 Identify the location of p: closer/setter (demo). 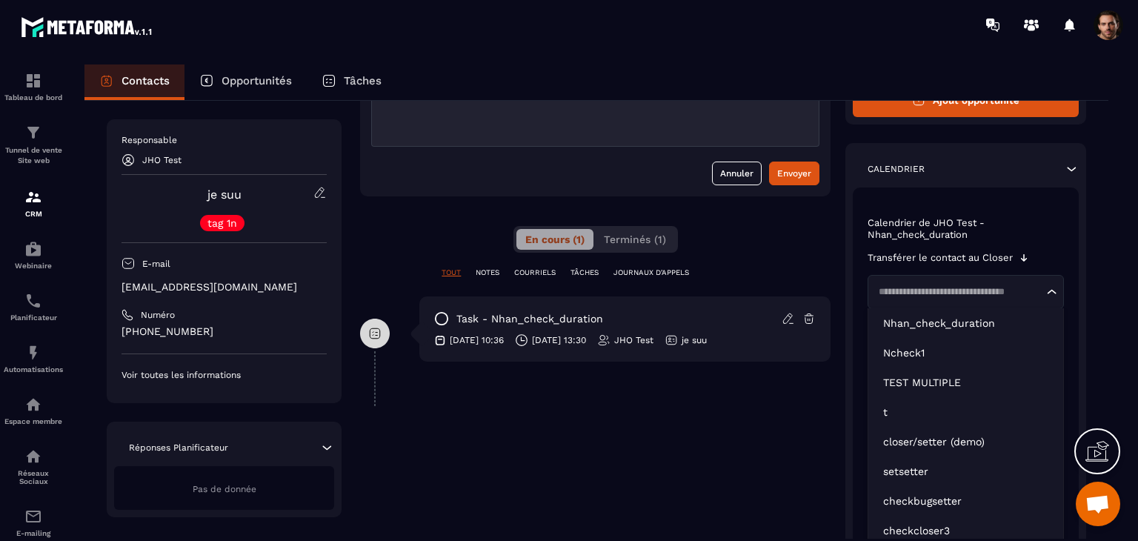
(965, 442).